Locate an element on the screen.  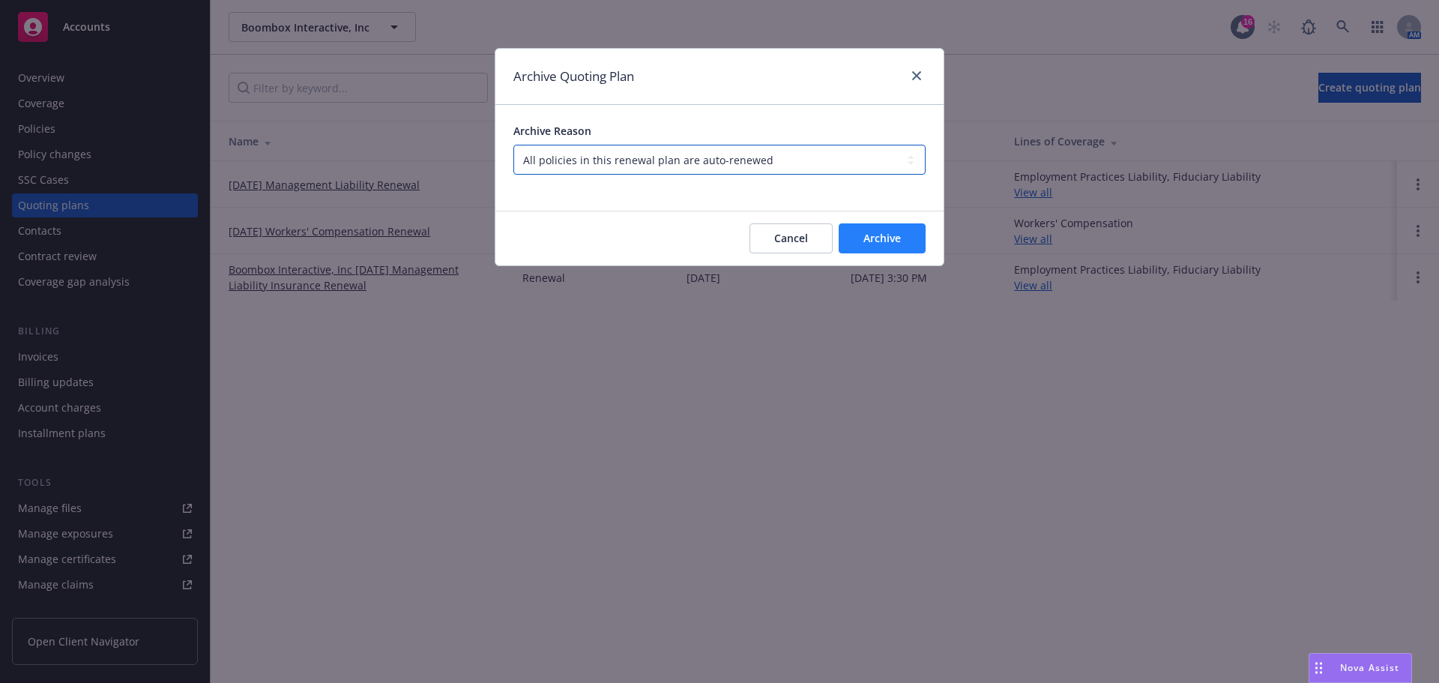
span: Archive is located at coordinates (882, 238).